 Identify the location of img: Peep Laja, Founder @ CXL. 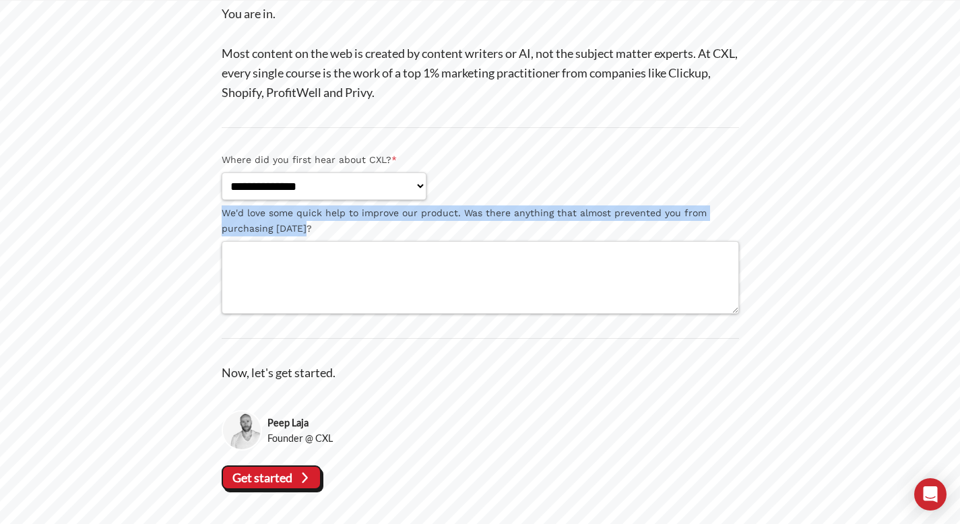
(242, 430).